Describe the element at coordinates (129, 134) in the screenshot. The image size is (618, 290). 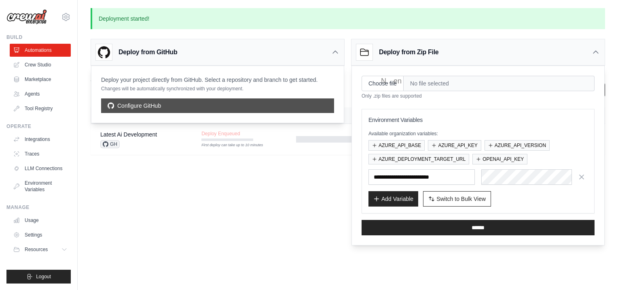
I see `a: Latest Ai Development` at that location.